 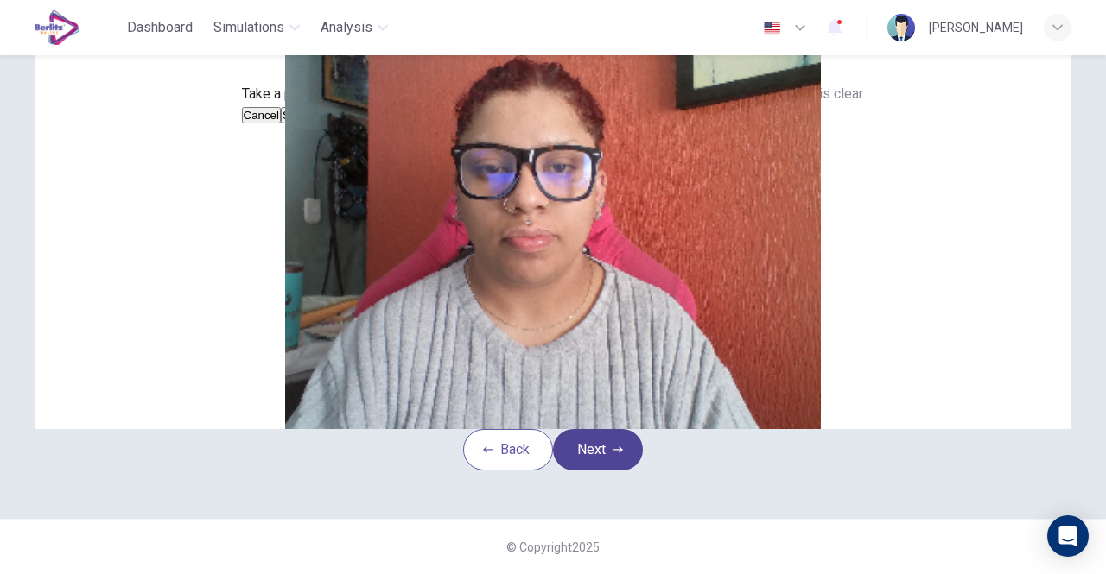 I want to click on button: Simulations, so click(x=257, y=28).